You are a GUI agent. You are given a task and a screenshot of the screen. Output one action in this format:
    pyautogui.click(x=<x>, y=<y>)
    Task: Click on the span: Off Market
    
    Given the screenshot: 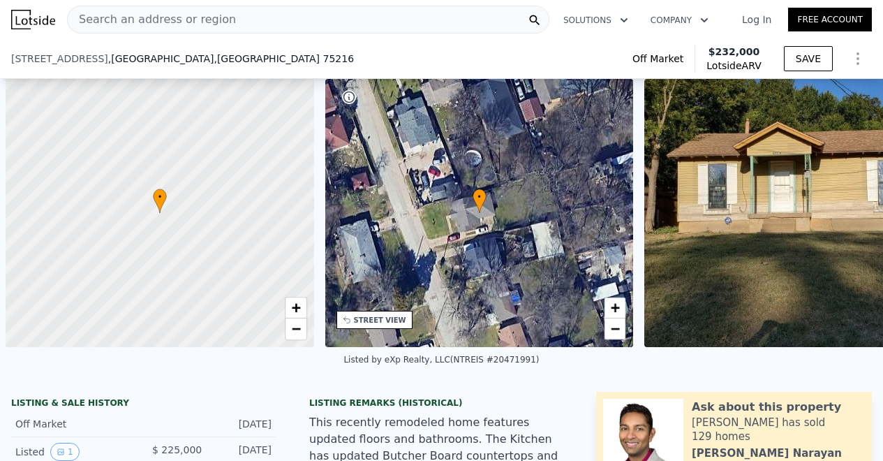 What is the action you would take?
    pyautogui.click(x=658, y=59)
    